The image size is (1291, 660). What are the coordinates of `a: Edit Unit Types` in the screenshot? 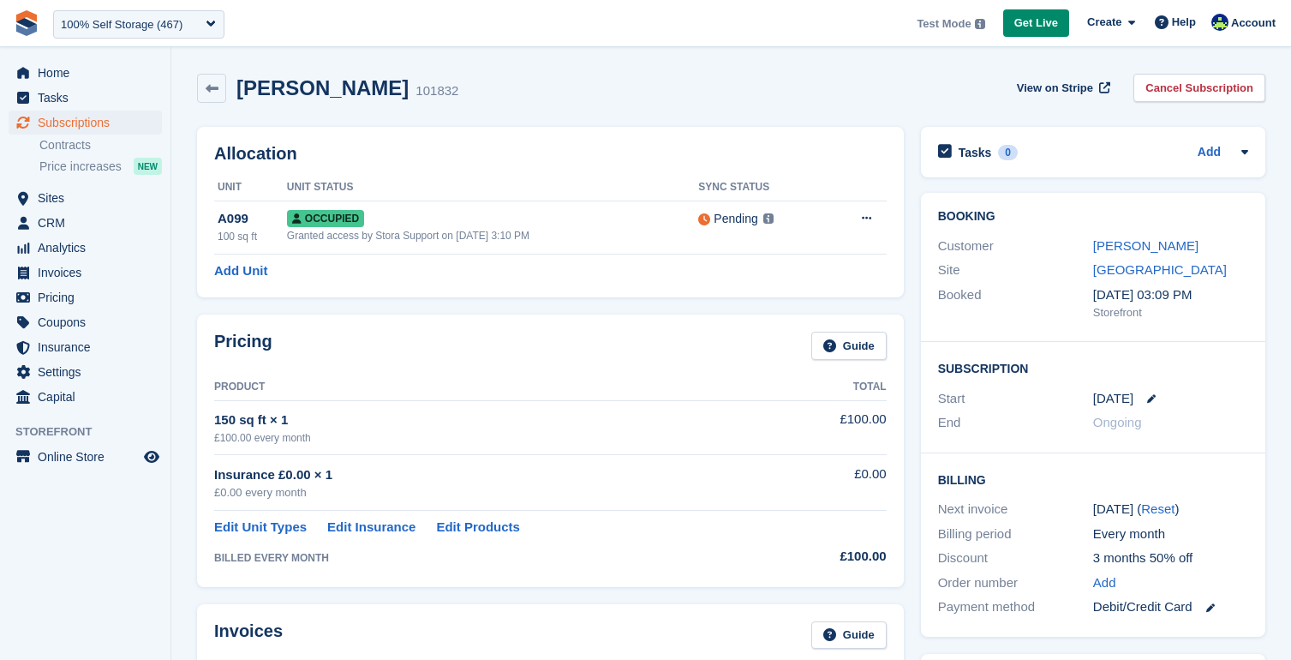 It's located at (260, 527).